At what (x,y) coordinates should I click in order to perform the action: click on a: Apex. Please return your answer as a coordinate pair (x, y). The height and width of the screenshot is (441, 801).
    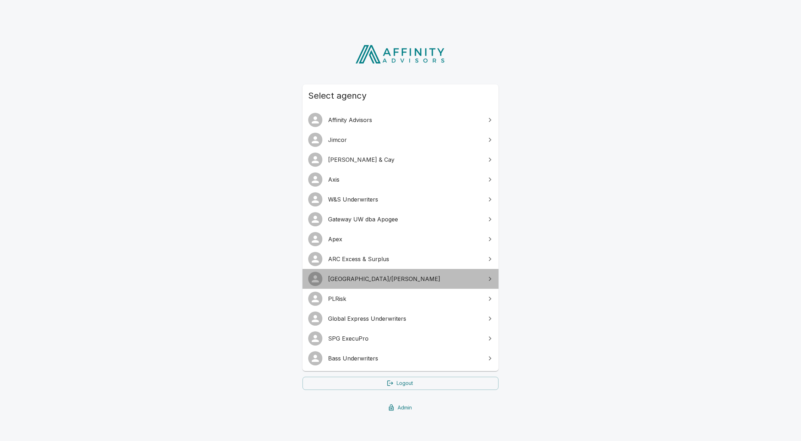
    Looking at the image, I should click on (401, 239).